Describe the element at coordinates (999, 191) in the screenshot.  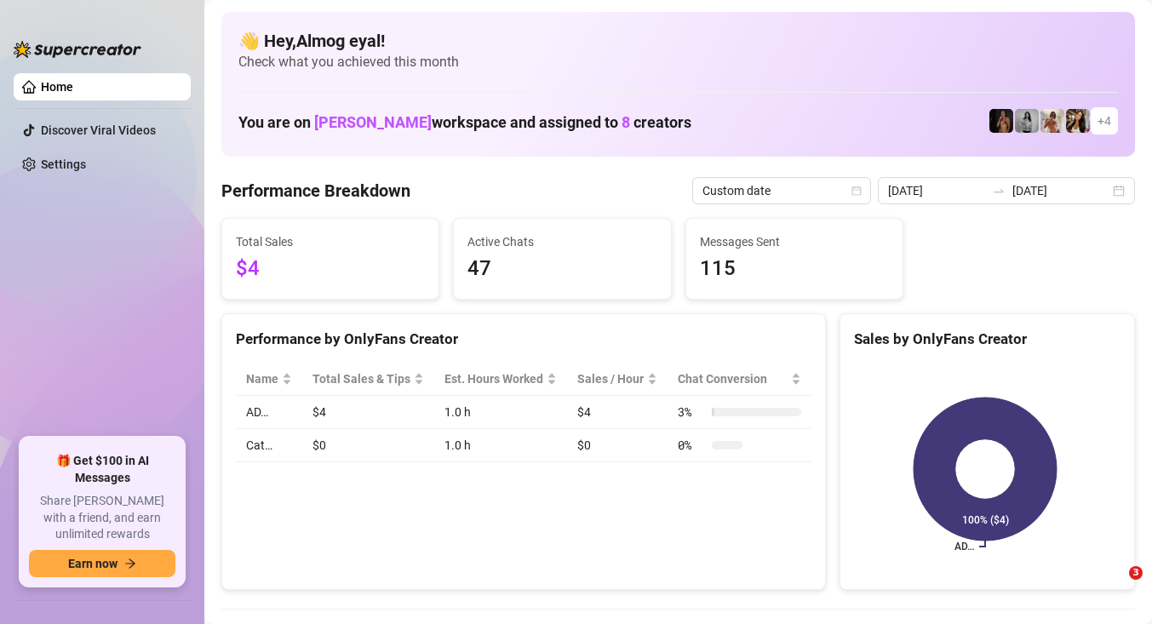
I see `span: to` at that location.